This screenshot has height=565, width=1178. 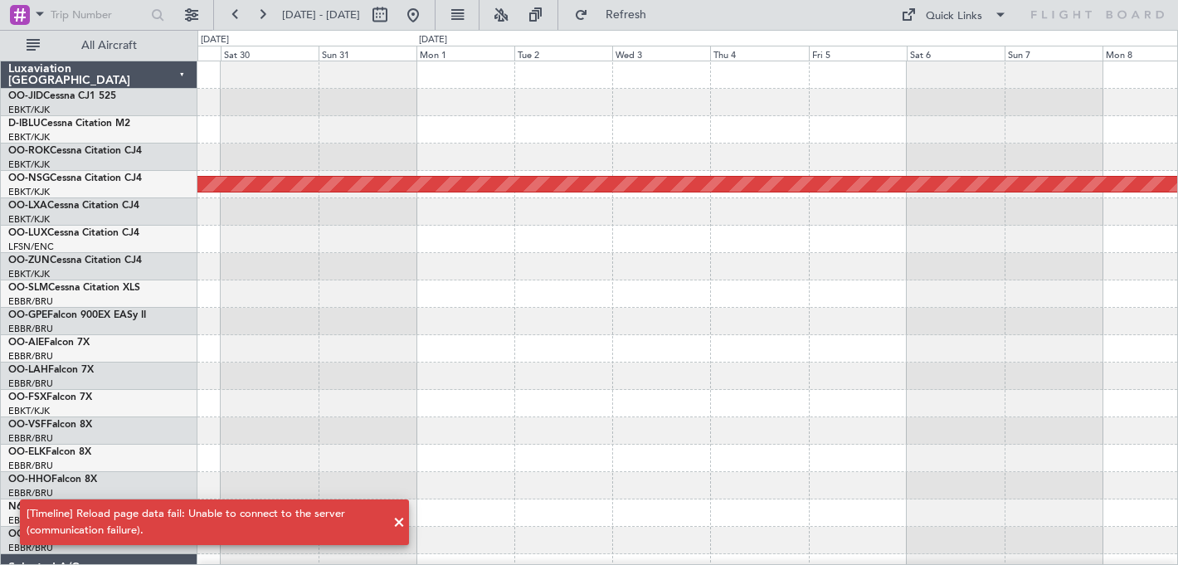 What do you see at coordinates (27, 397) in the screenshot?
I see `span: OO-FSX` at bounding box center [27, 397].